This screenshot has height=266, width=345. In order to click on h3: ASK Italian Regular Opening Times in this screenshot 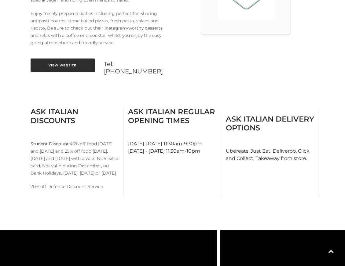, I will do `click(172, 116)`.